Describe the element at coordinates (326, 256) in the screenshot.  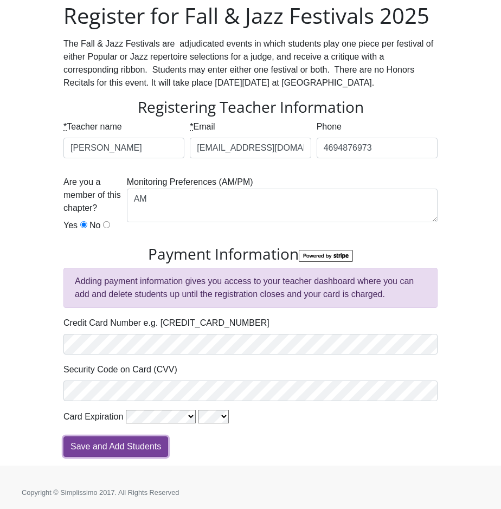
I see `img: StripeBadge-6abf274609356fb1c7d224981e4c13d8e07f95b5cc91948bd4e3604f74a73e6b.png` at that location.